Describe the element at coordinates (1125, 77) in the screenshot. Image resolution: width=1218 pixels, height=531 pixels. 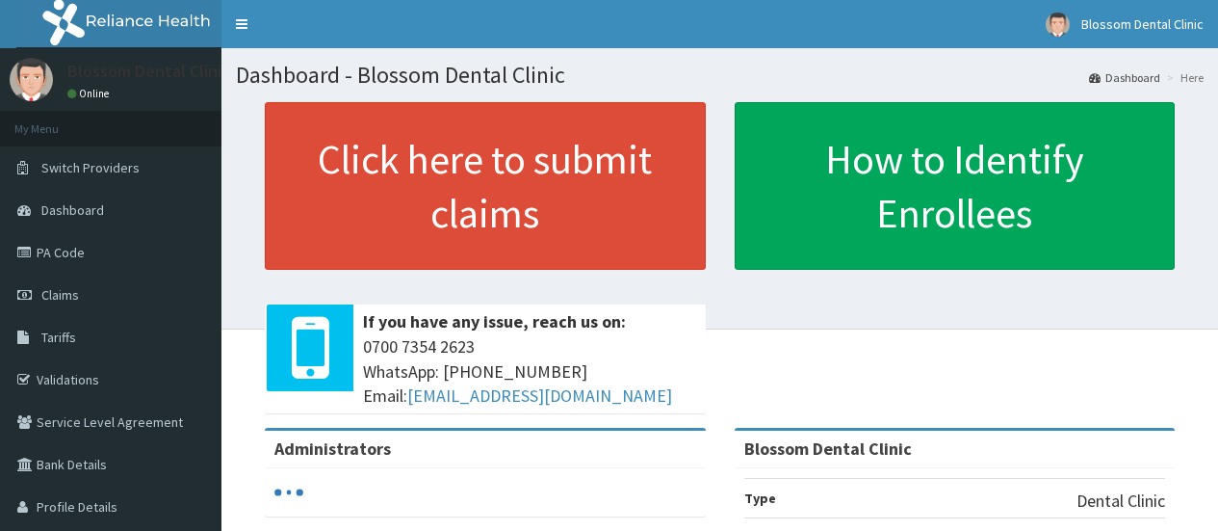
I see `a: Dashboard` at that location.